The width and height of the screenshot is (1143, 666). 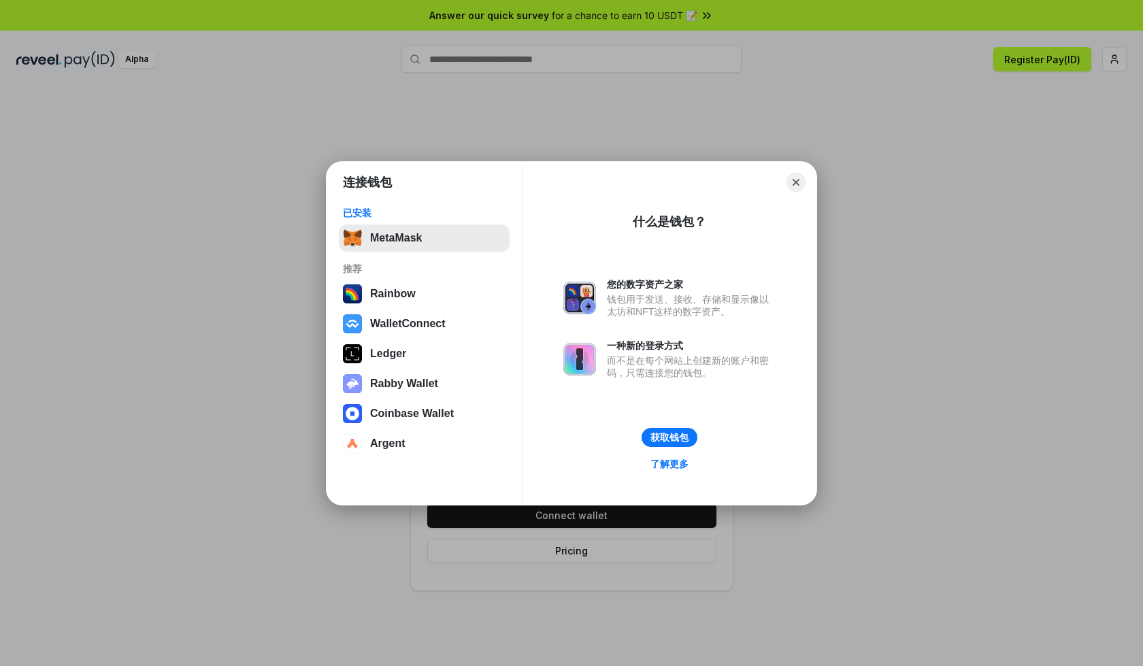 I want to click on img: svg+xml,%3Csvg%20fill%3D%22none%22%20height%3D%2233%22%20viewBox%3D%220%200%2035%2033%22%20width%..., so click(x=353, y=238).